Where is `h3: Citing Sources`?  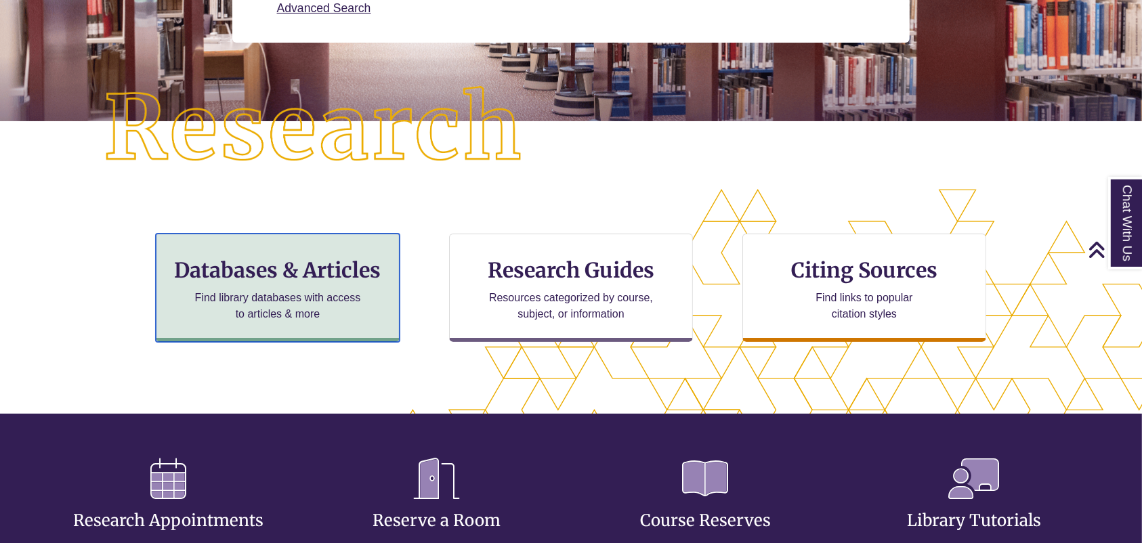
h3: Citing Sources is located at coordinates (865, 270).